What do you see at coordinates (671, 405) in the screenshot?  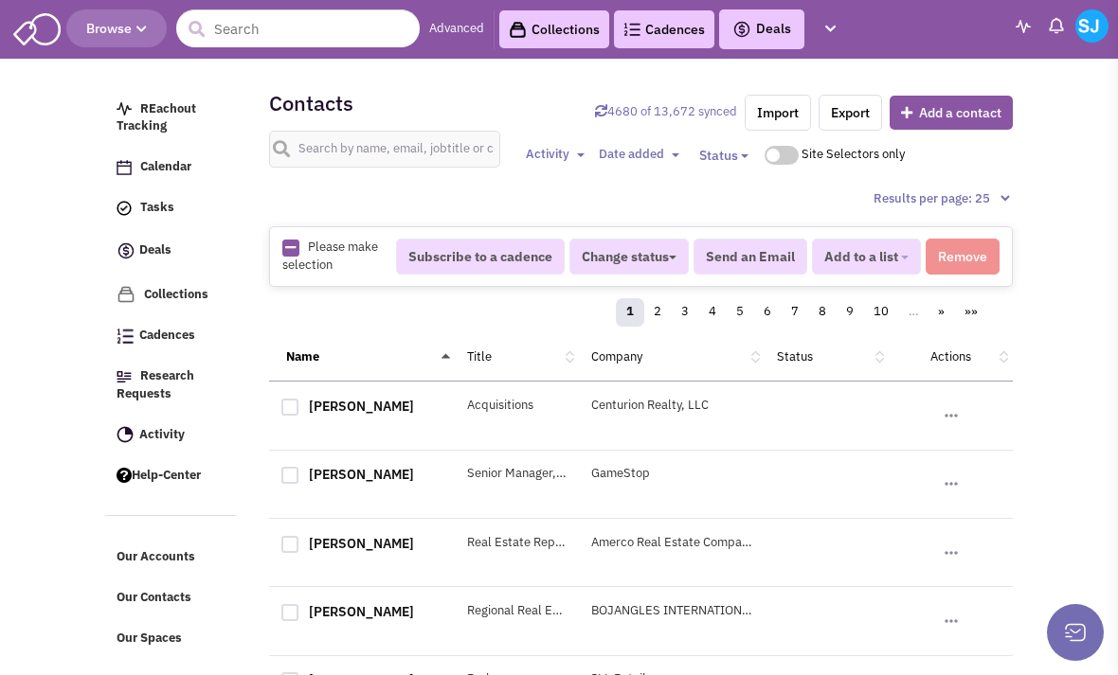 I see `div: Centurion Realty, LLC` at bounding box center [671, 405].